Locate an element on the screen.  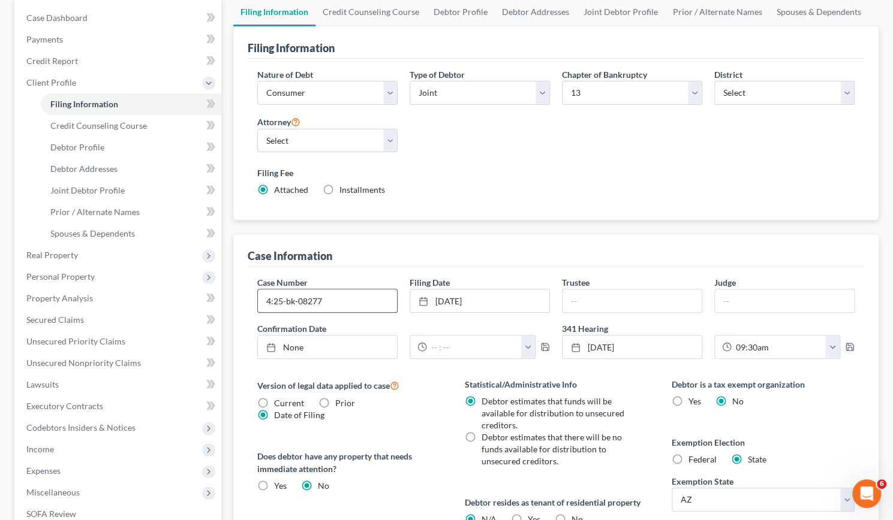
label: Filing Date is located at coordinates (429, 282).